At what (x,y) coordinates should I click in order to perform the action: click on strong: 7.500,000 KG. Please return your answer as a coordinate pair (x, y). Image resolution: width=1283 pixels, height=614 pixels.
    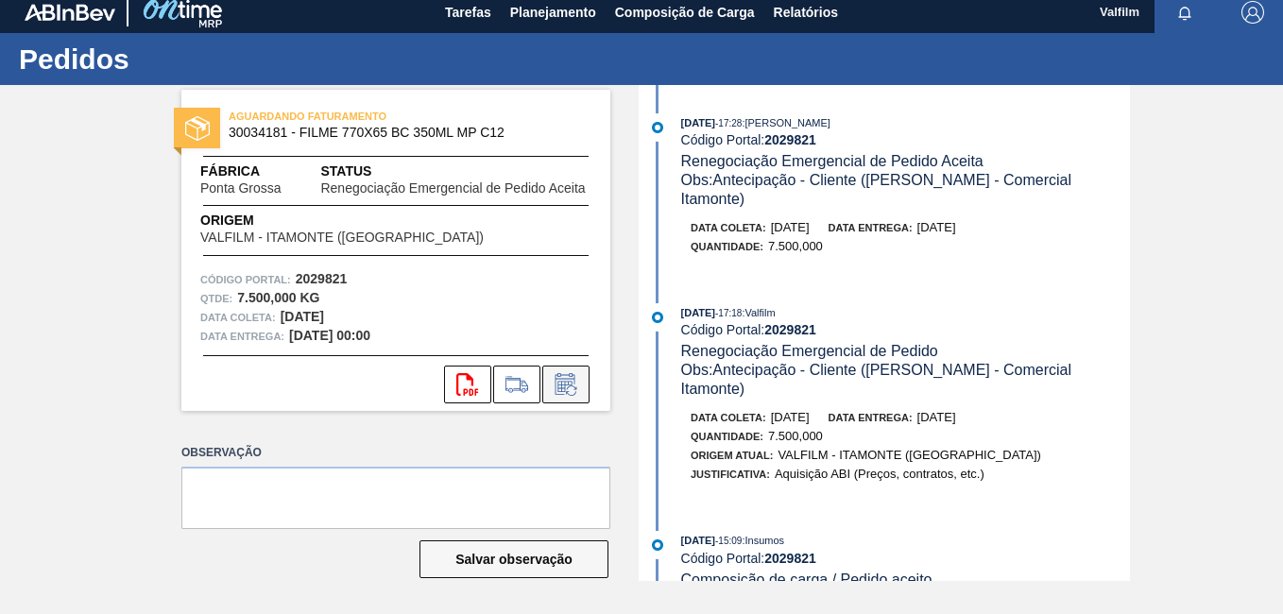
    Looking at the image, I should click on (278, 298).